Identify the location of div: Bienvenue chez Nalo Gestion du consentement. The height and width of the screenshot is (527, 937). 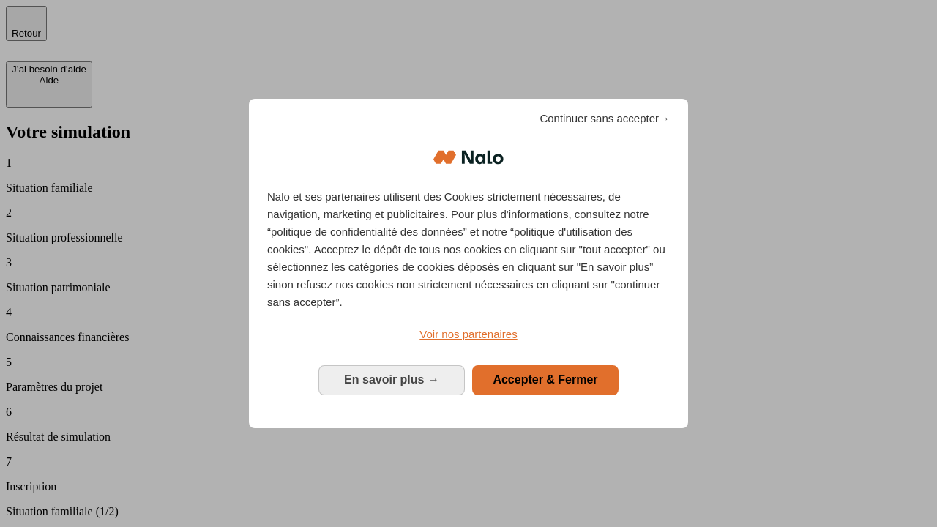
(469, 263).